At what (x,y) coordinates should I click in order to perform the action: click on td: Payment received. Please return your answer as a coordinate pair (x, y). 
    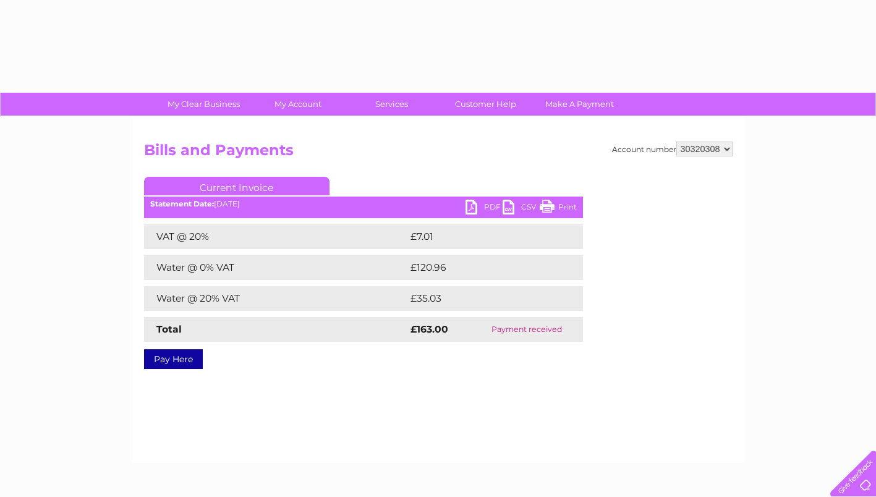
    Looking at the image, I should click on (527, 330).